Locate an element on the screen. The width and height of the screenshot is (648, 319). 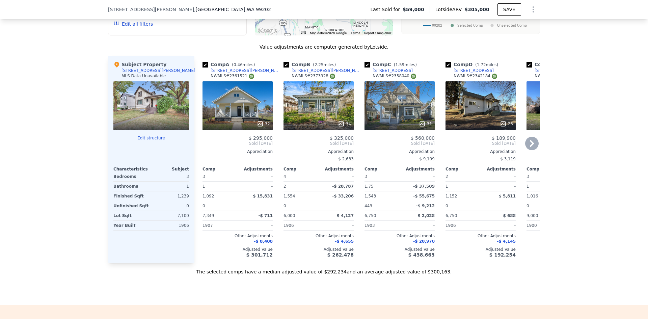
span: 1,543 is located at coordinates (370, 196).